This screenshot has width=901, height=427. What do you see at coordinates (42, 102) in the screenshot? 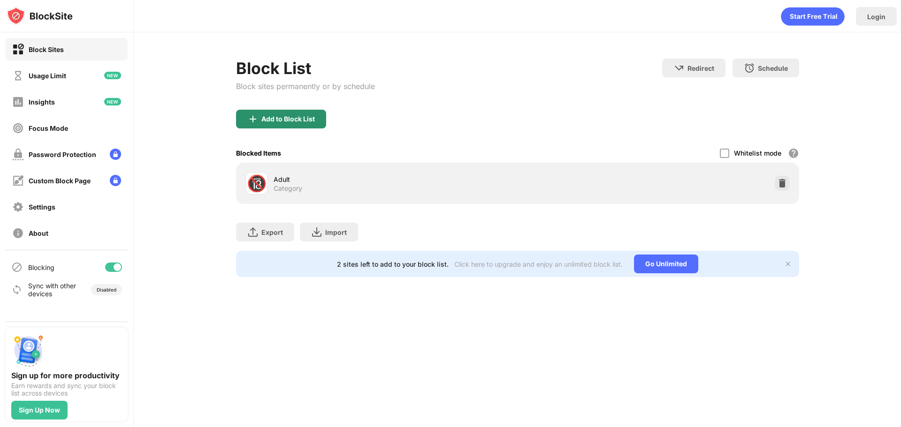
I see `div: Insights` at bounding box center [42, 102].